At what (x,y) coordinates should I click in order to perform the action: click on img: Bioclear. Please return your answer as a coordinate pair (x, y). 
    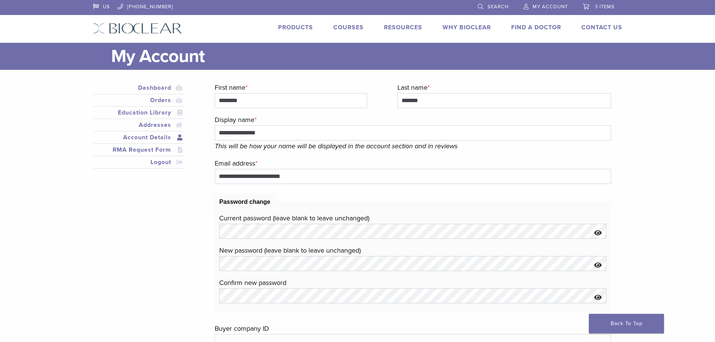
    Looking at the image, I should click on (137, 28).